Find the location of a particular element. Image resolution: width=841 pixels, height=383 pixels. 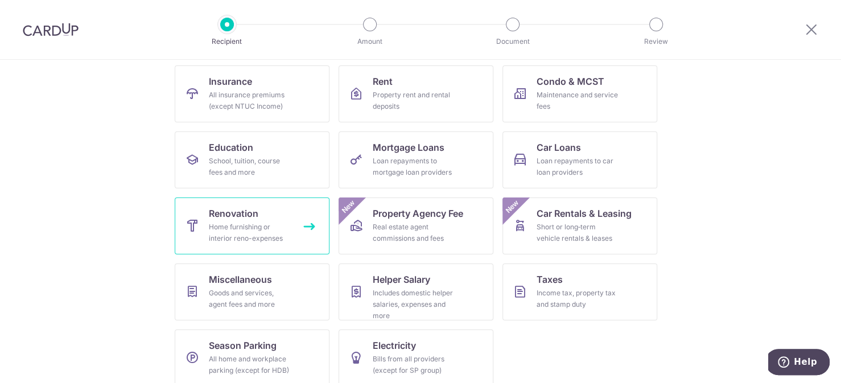

div: Maintenance and service fees is located at coordinates (578, 101).